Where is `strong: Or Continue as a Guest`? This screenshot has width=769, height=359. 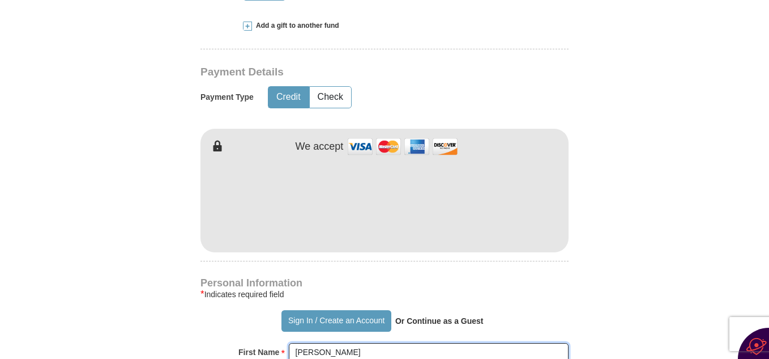
strong: Or Continue as a Guest is located at coordinates (439, 321).